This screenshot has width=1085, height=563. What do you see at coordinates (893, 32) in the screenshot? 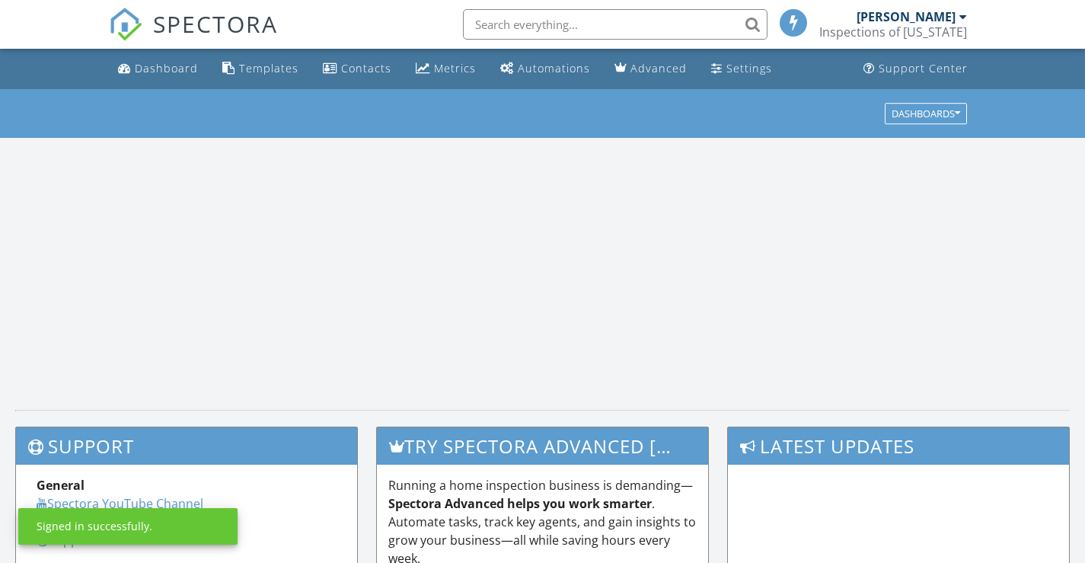
I see `div: Inspections of Texas` at bounding box center [893, 32].